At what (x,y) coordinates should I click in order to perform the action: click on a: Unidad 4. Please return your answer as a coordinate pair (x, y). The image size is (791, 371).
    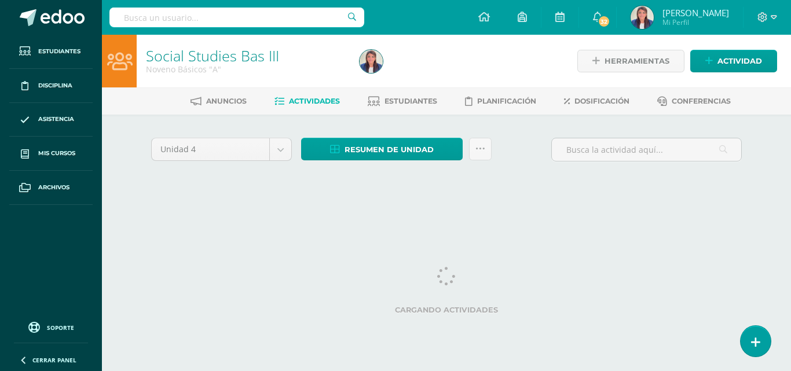
    Looking at the image, I should click on (221, 149).